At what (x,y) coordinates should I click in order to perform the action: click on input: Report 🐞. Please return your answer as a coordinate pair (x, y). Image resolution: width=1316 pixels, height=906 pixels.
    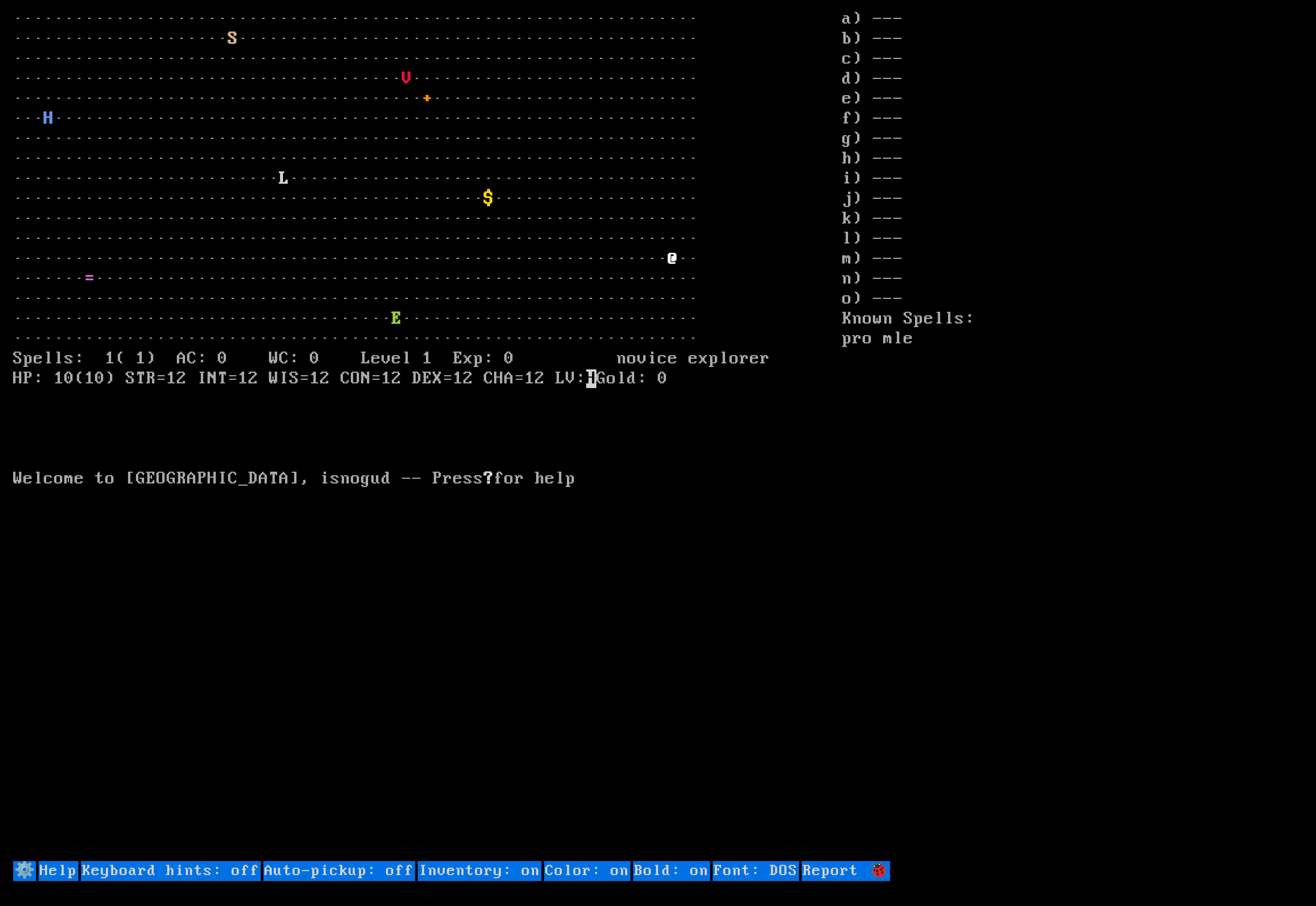
    Looking at the image, I should click on (846, 871).